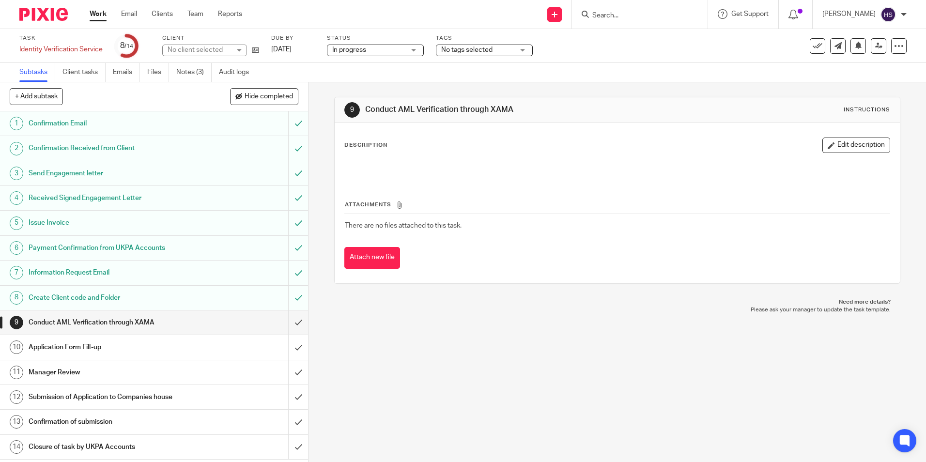 Image resolution: width=926 pixels, height=462 pixels. I want to click on button: Attach new file, so click(372, 258).